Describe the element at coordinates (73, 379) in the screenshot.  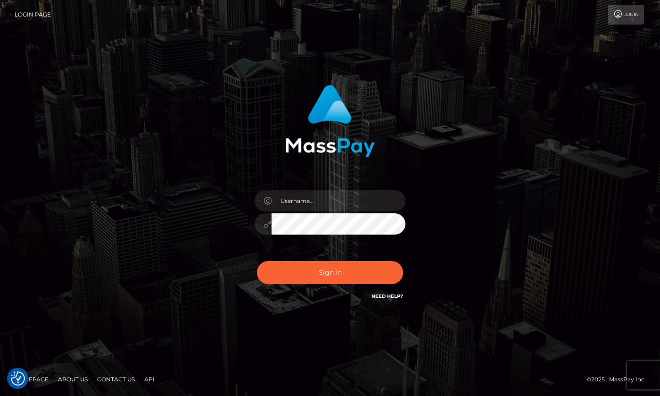
I see `a: About Us` at that location.